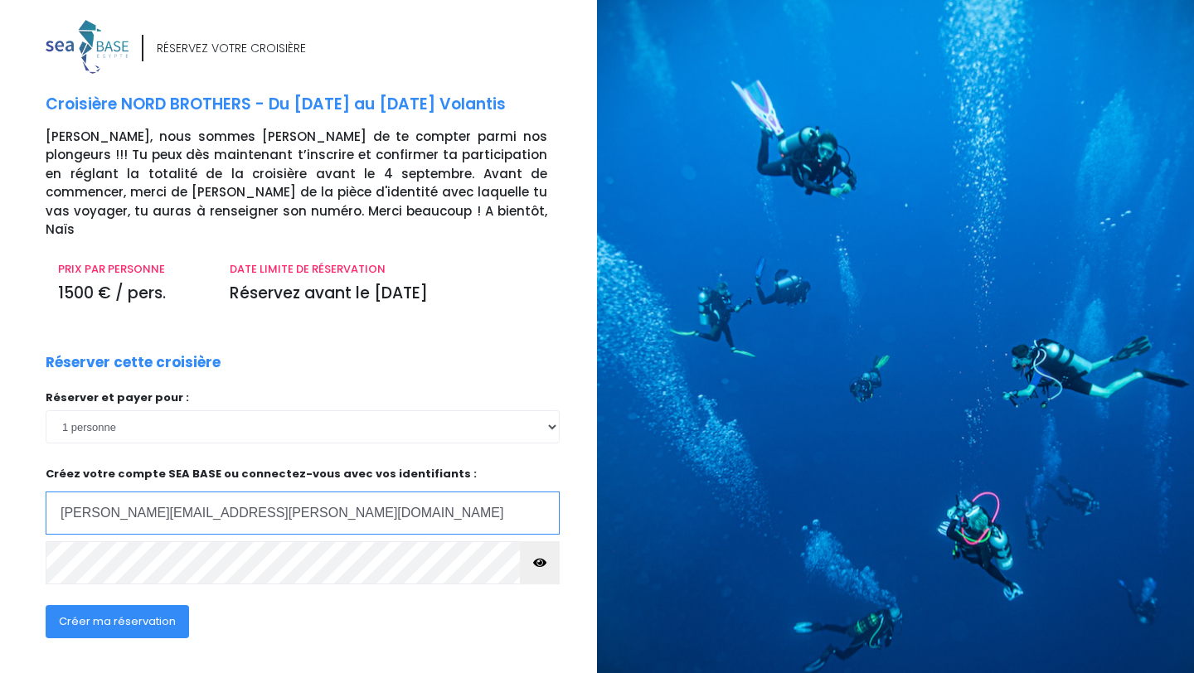  What do you see at coordinates (303, 398) in the screenshot?
I see `p: Réserver et payer pour :` at bounding box center [303, 398].